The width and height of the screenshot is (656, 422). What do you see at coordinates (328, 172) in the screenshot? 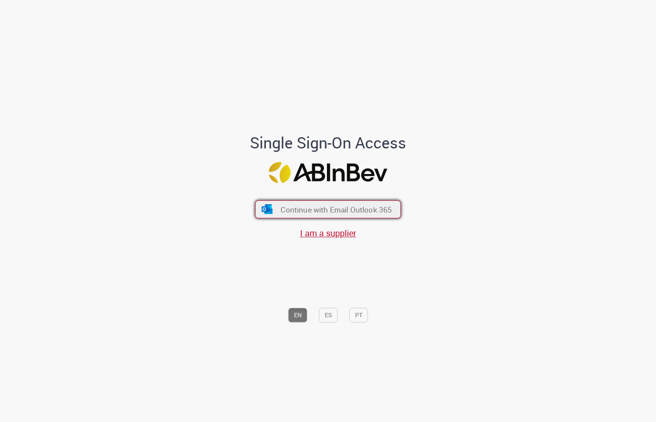
I see `img: Logo ABInBev` at bounding box center [328, 172].